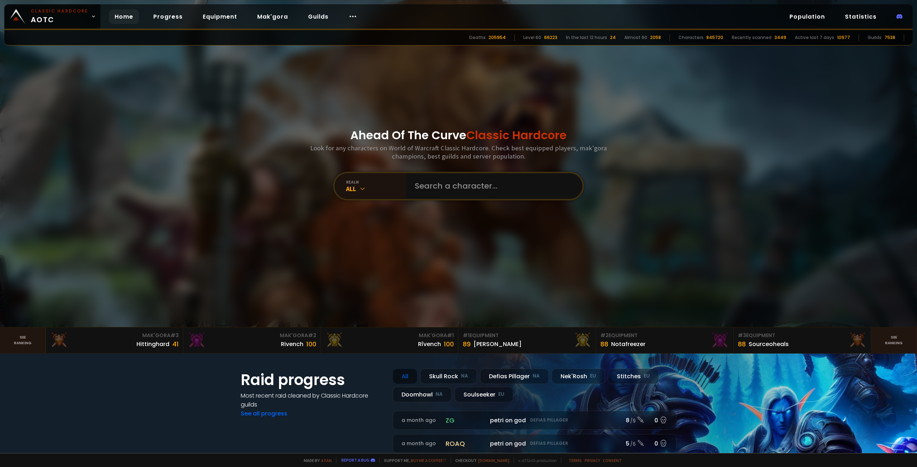 This screenshot has height=467, width=917. What do you see at coordinates (168, 16) in the screenshot?
I see `a: Progress` at bounding box center [168, 16].